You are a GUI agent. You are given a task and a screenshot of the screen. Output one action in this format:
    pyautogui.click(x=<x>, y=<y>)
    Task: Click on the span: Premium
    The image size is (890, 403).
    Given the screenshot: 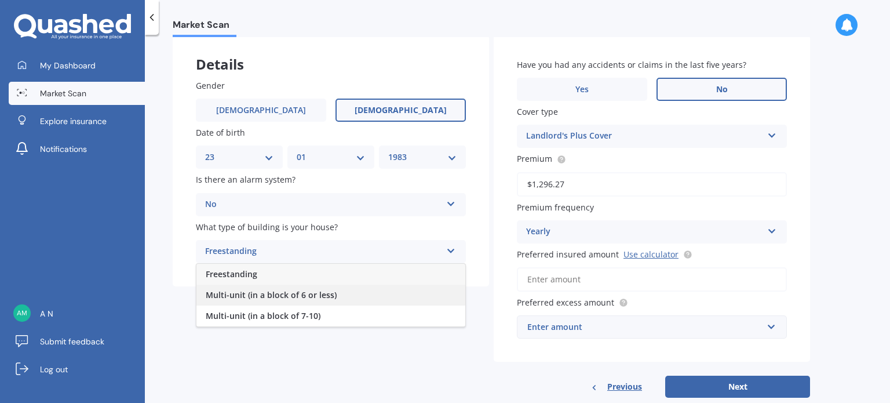 What is the action you would take?
    pyautogui.click(x=534, y=159)
    